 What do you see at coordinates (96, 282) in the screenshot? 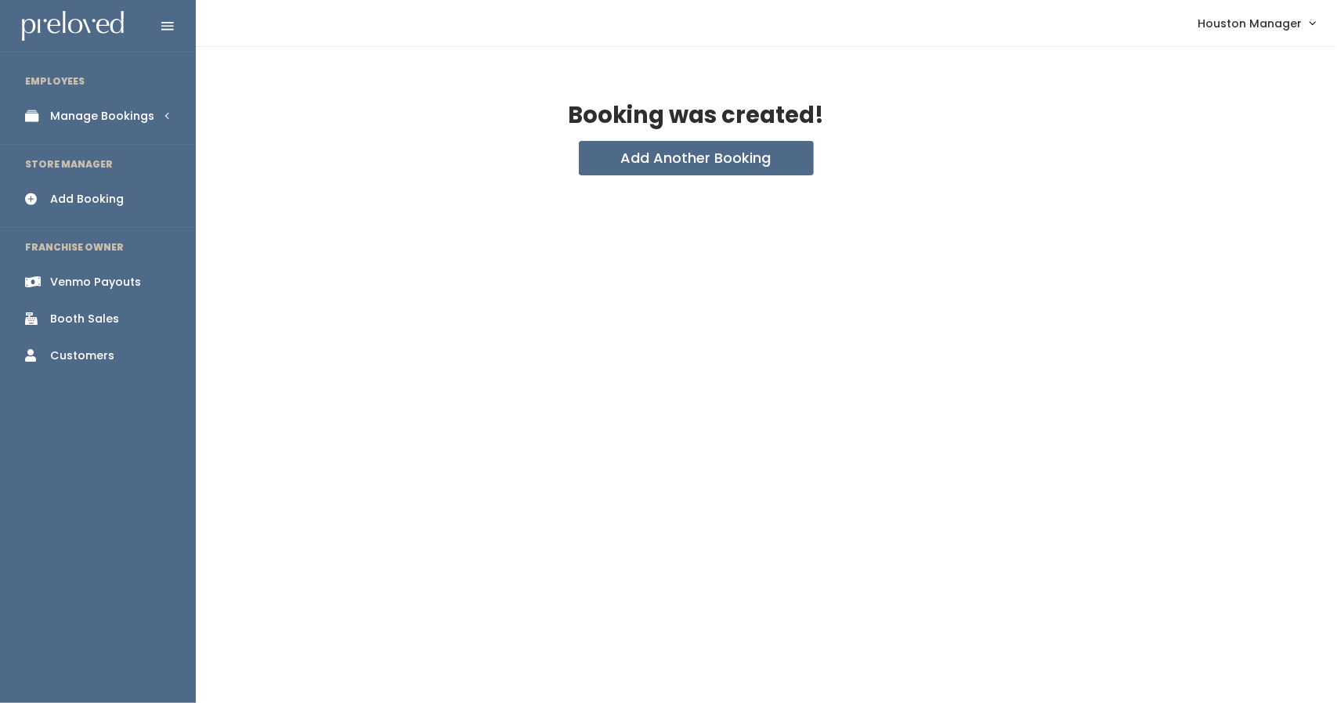
I see `div: Venmo Payouts` at bounding box center [96, 282].